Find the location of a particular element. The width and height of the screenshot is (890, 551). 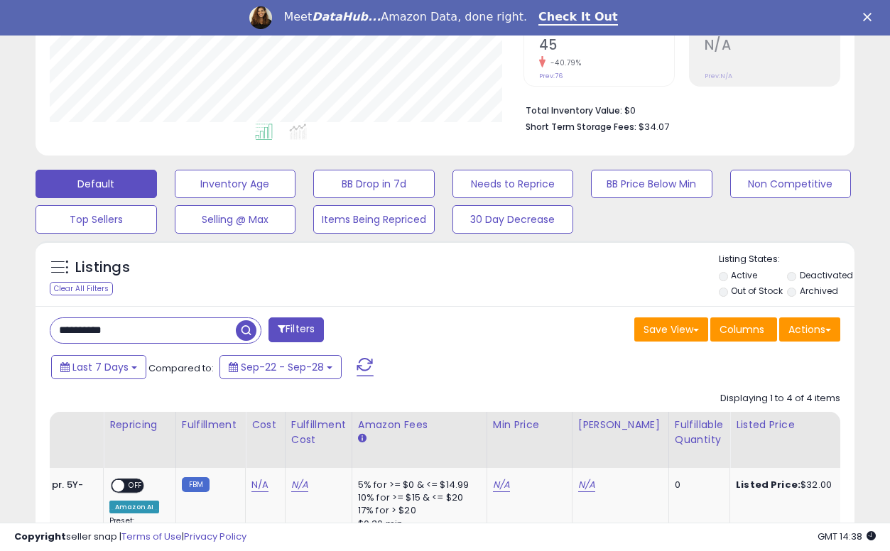

li: $0 is located at coordinates (678, 109).